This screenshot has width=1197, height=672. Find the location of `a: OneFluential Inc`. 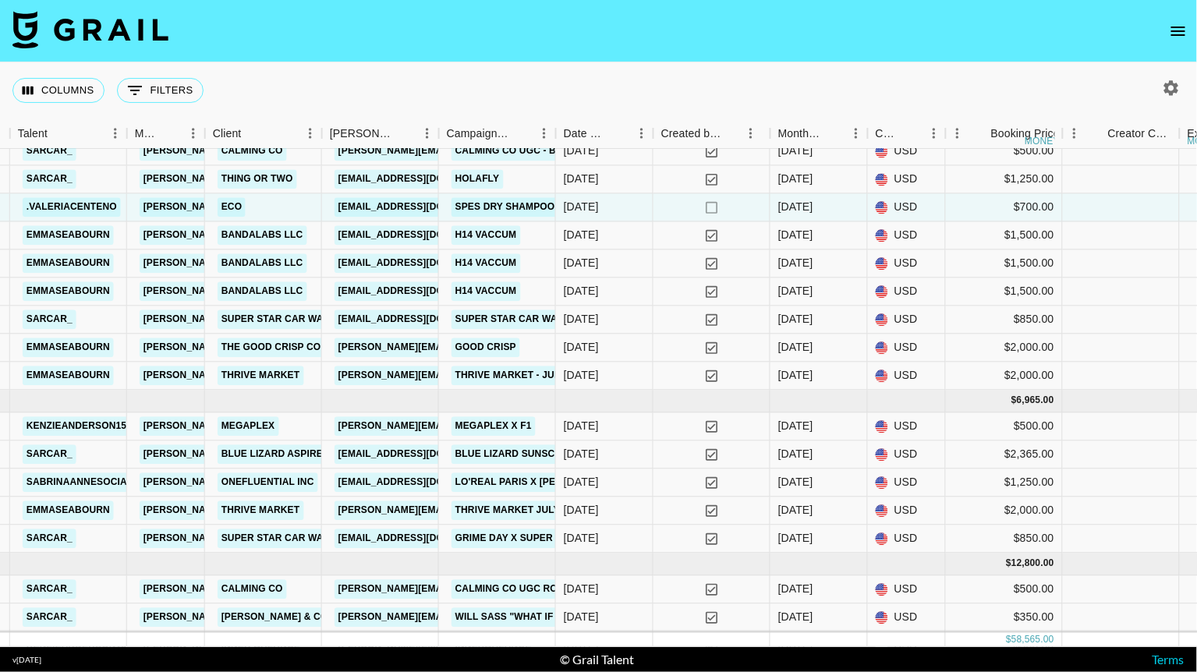

a: OneFluential Inc is located at coordinates (267, 483).